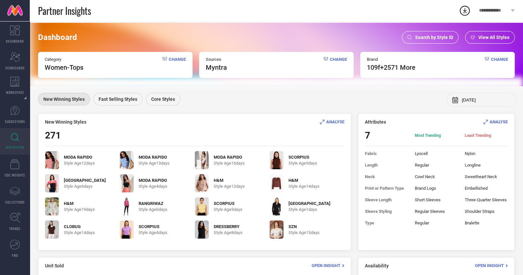 This screenshot has height=275, width=523. What do you see at coordinates (436, 153) in the screenshot?
I see `span: Lyocell` at bounding box center [436, 153].